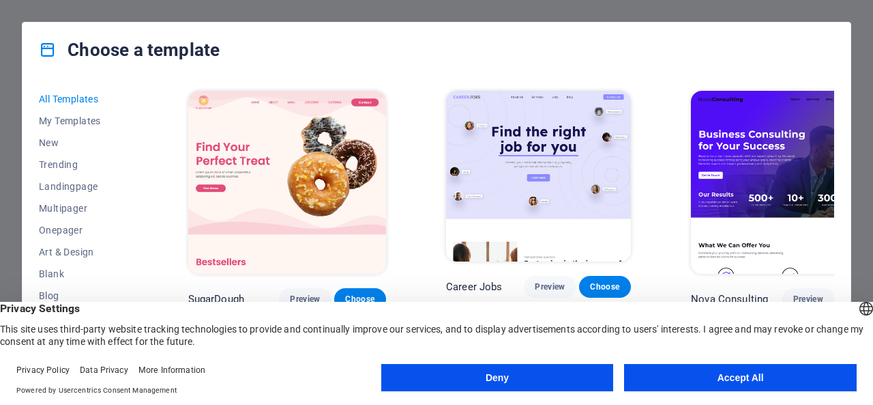  Describe the element at coordinates (474, 287) in the screenshot. I see `p: Career Jobs` at that location.